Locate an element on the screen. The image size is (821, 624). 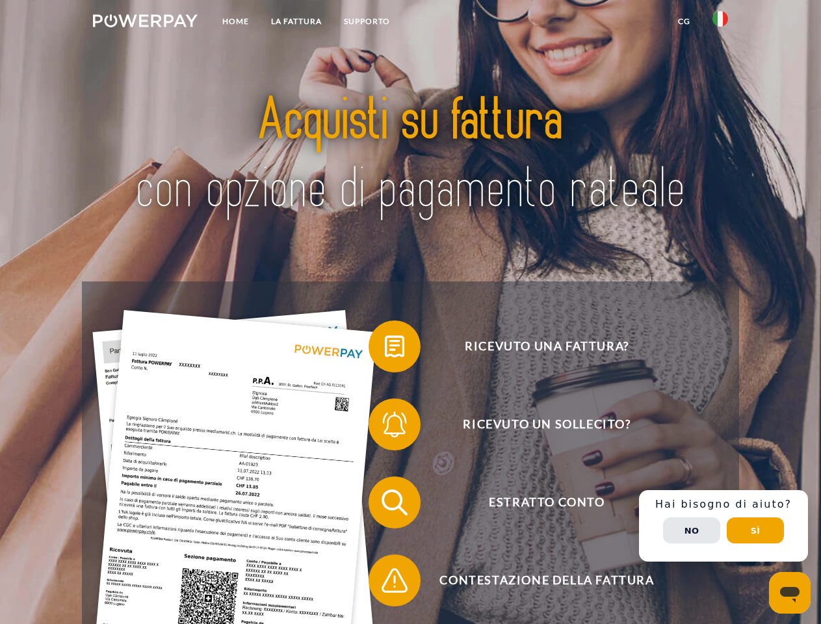
a: Estratto conto is located at coordinates (538, 502).